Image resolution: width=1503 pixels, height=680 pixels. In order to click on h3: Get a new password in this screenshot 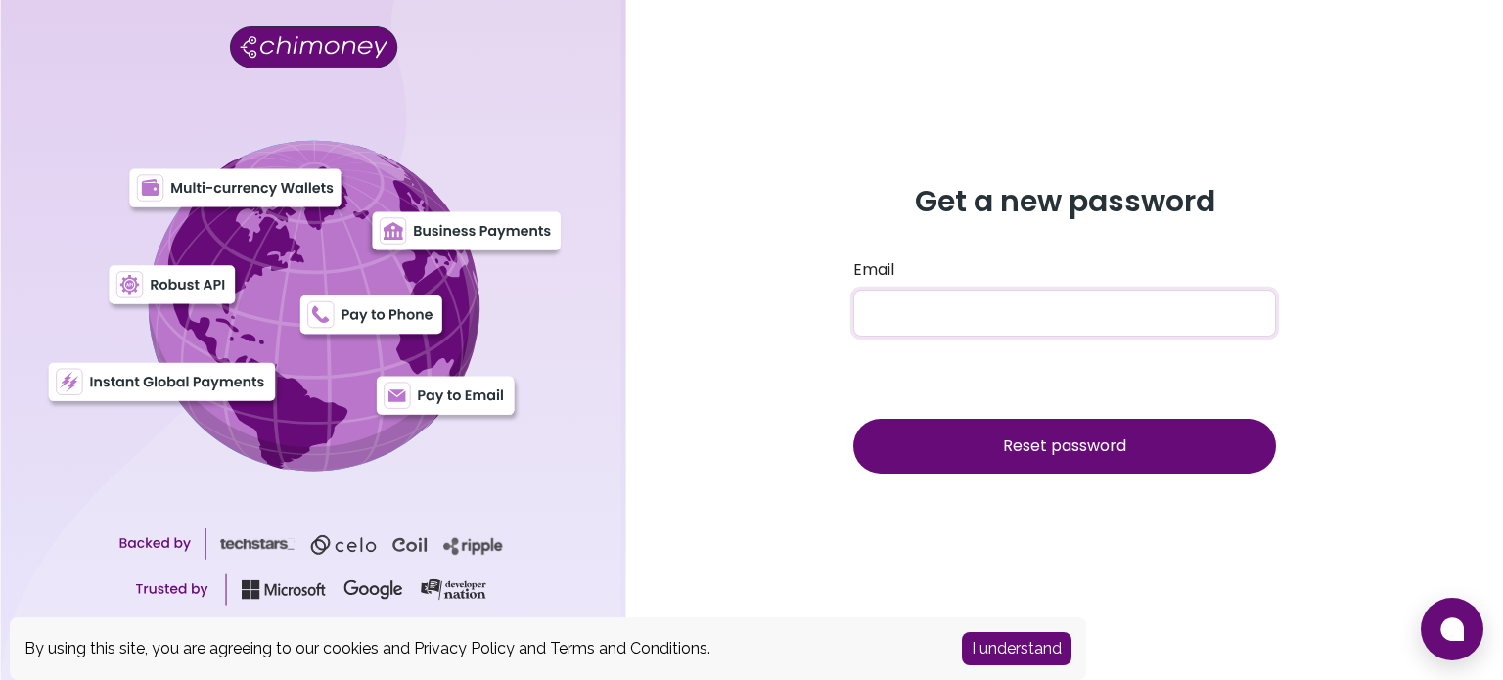, I will do `click(1065, 202)`.